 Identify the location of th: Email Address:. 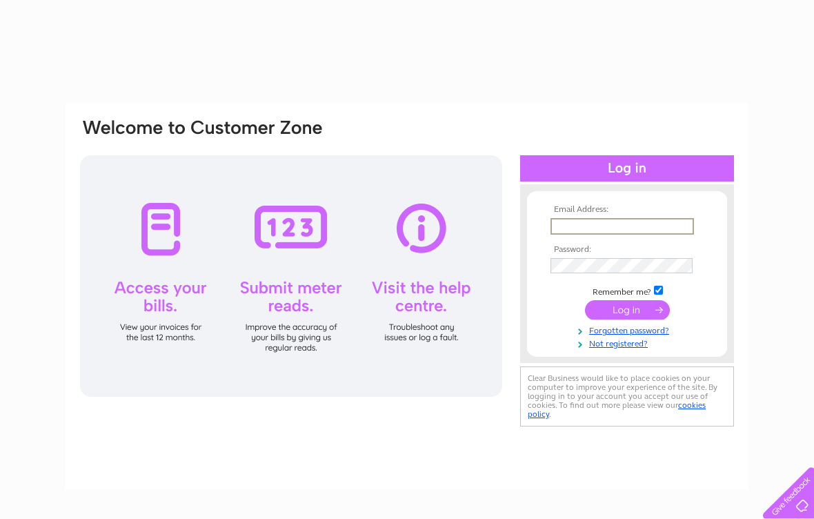
(627, 210).